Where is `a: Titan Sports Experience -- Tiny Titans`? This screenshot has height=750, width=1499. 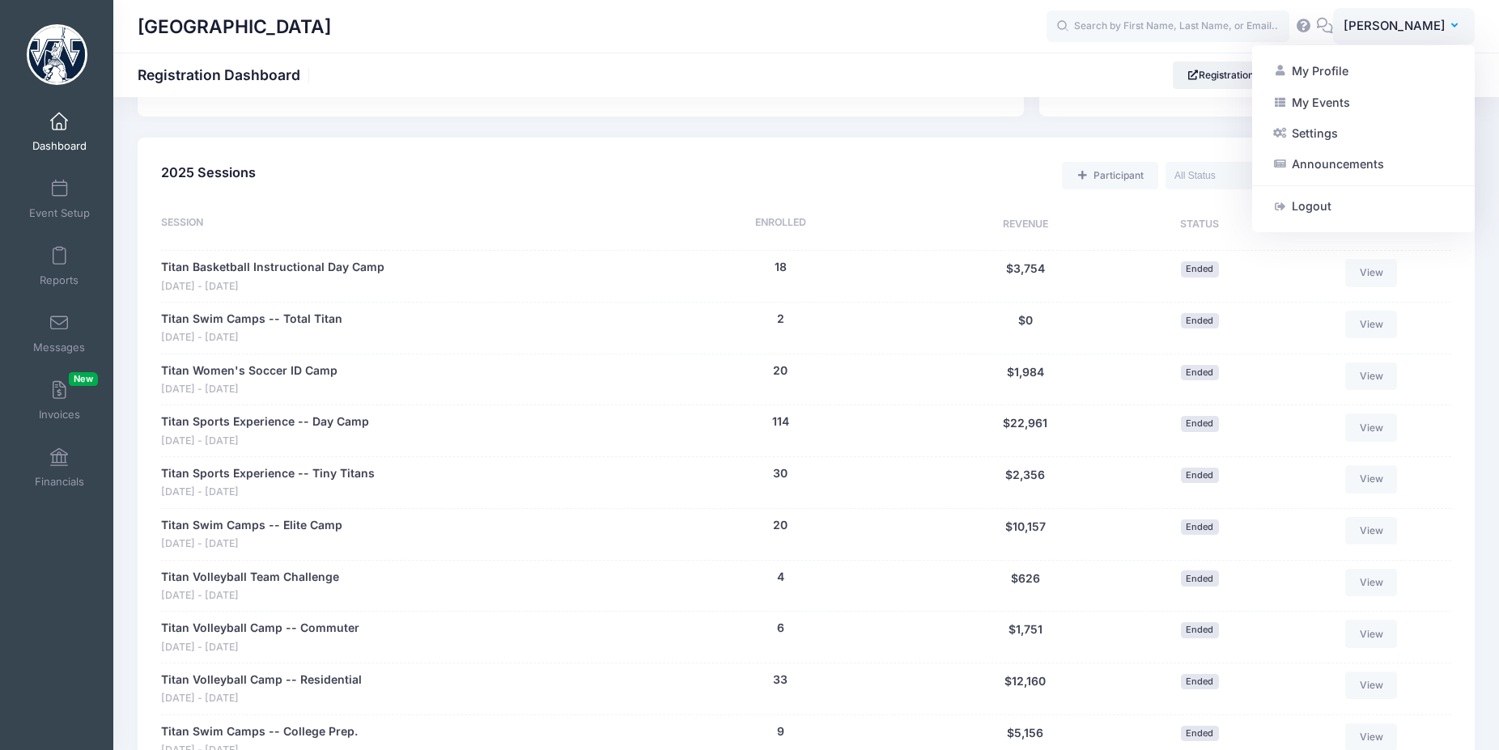
a: Titan Sports Experience -- Tiny Titans is located at coordinates (268, 474).